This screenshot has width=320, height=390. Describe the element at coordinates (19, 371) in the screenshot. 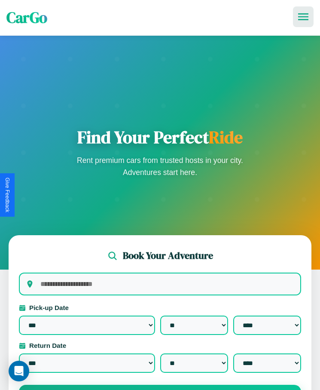

I see `div: Open Intercom Messenger` at that location.